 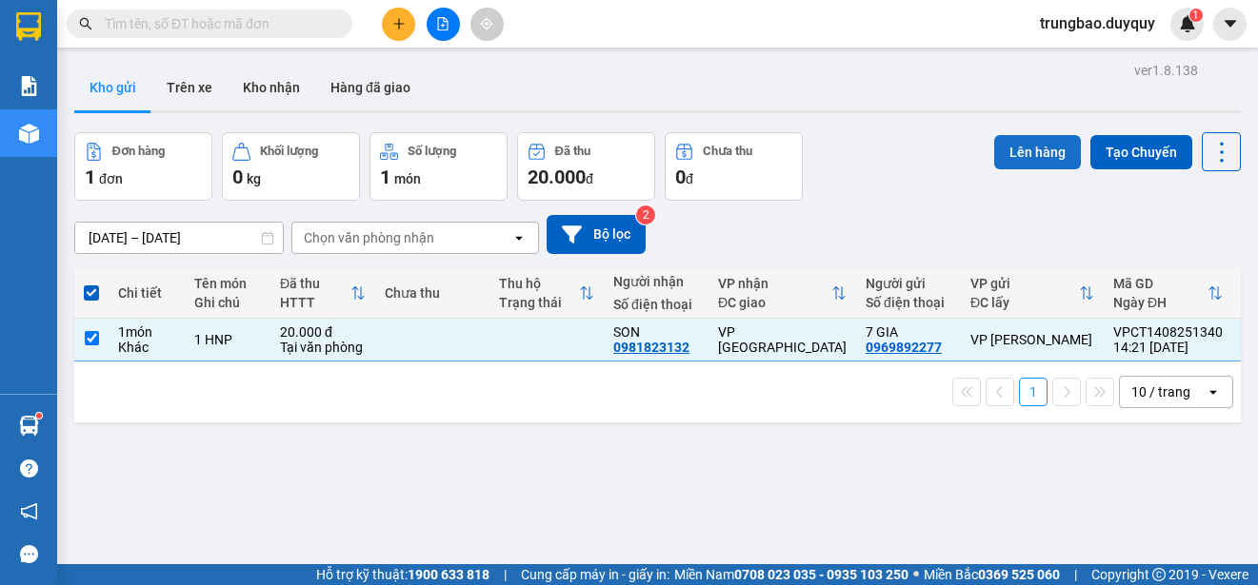 I want to click on strong: 0708 023 035 - 0935 103 250, so click(x=821, y=575).